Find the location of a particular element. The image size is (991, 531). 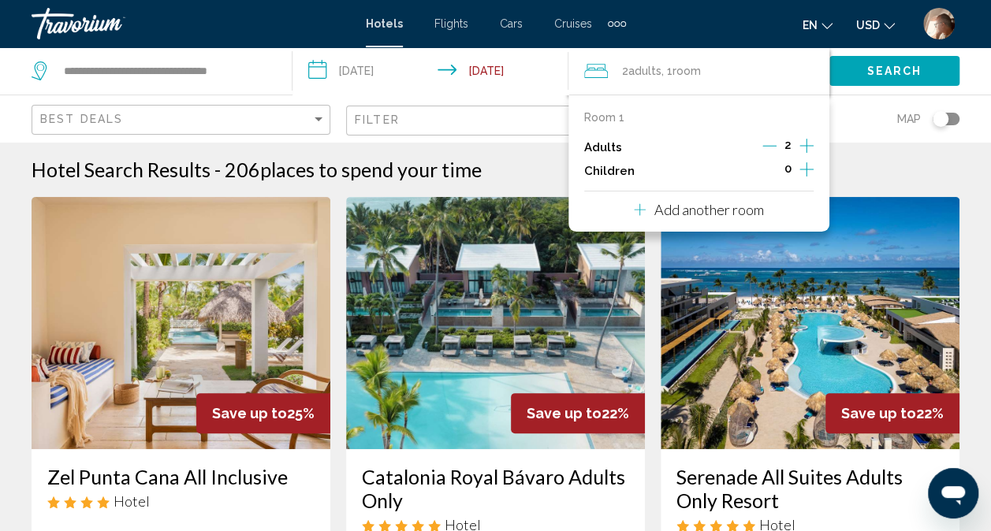

div: 25% is located at coordinates (263, 413).